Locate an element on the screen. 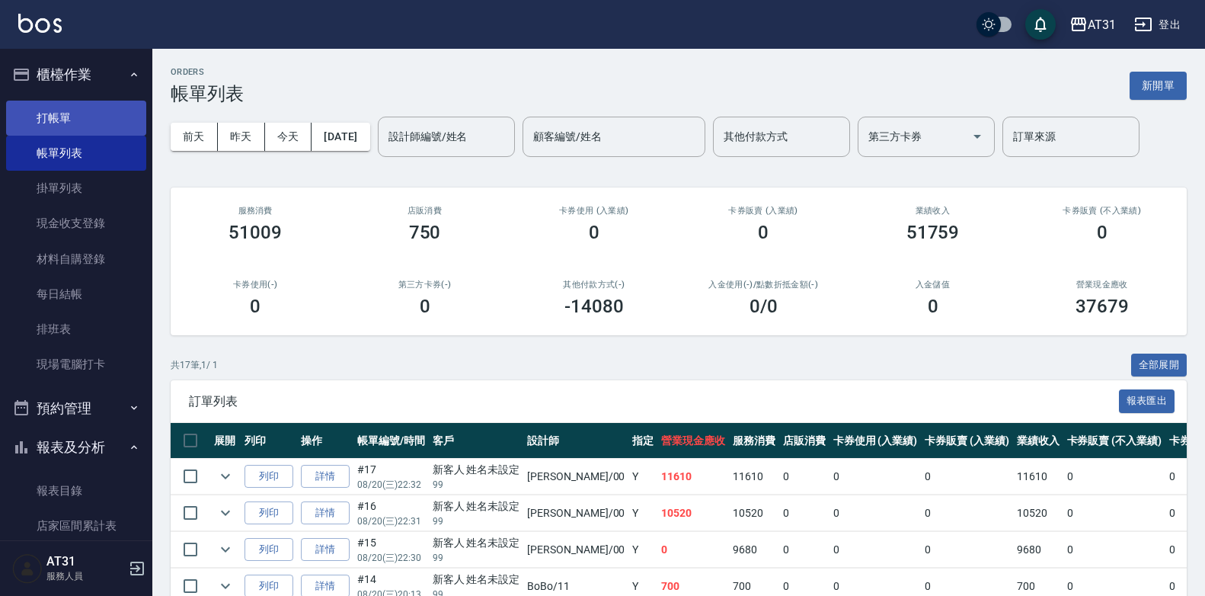  img: Person is located at coordinates (27, 568).